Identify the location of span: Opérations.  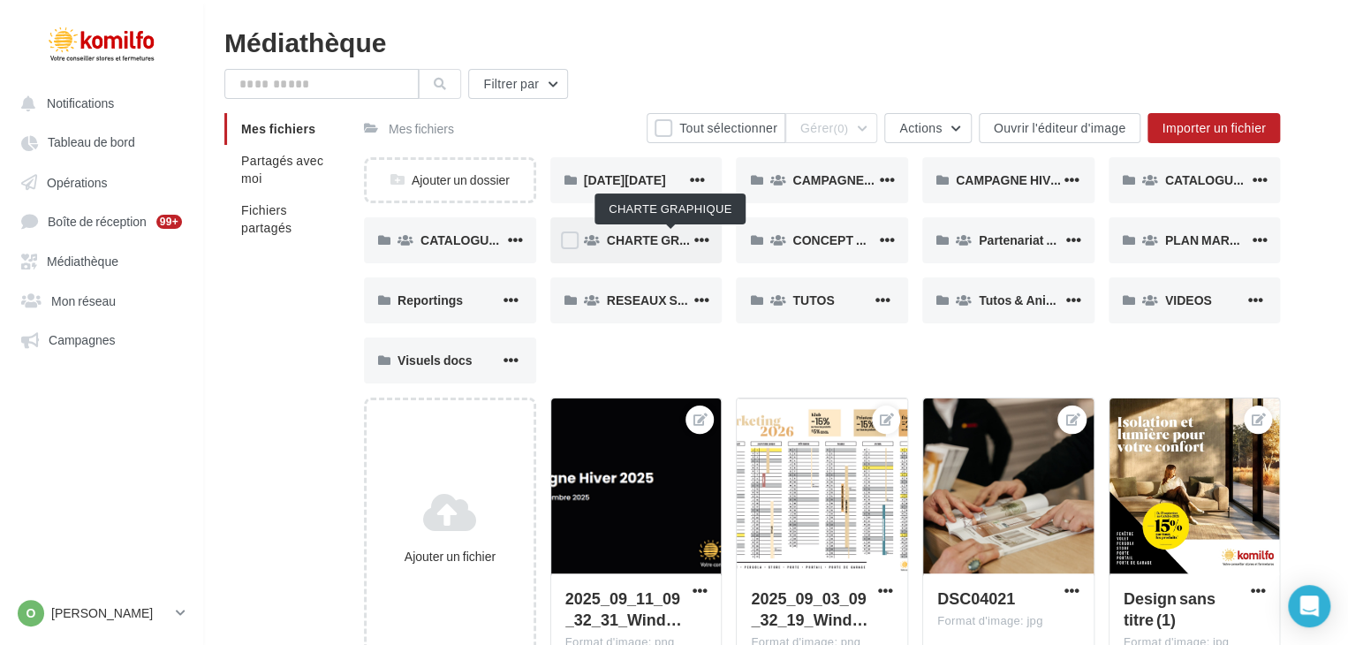
(77, 181).